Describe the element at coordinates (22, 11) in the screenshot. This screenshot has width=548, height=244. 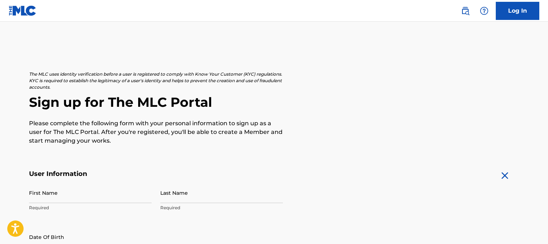
I see `img: MLC Logo` at that location.